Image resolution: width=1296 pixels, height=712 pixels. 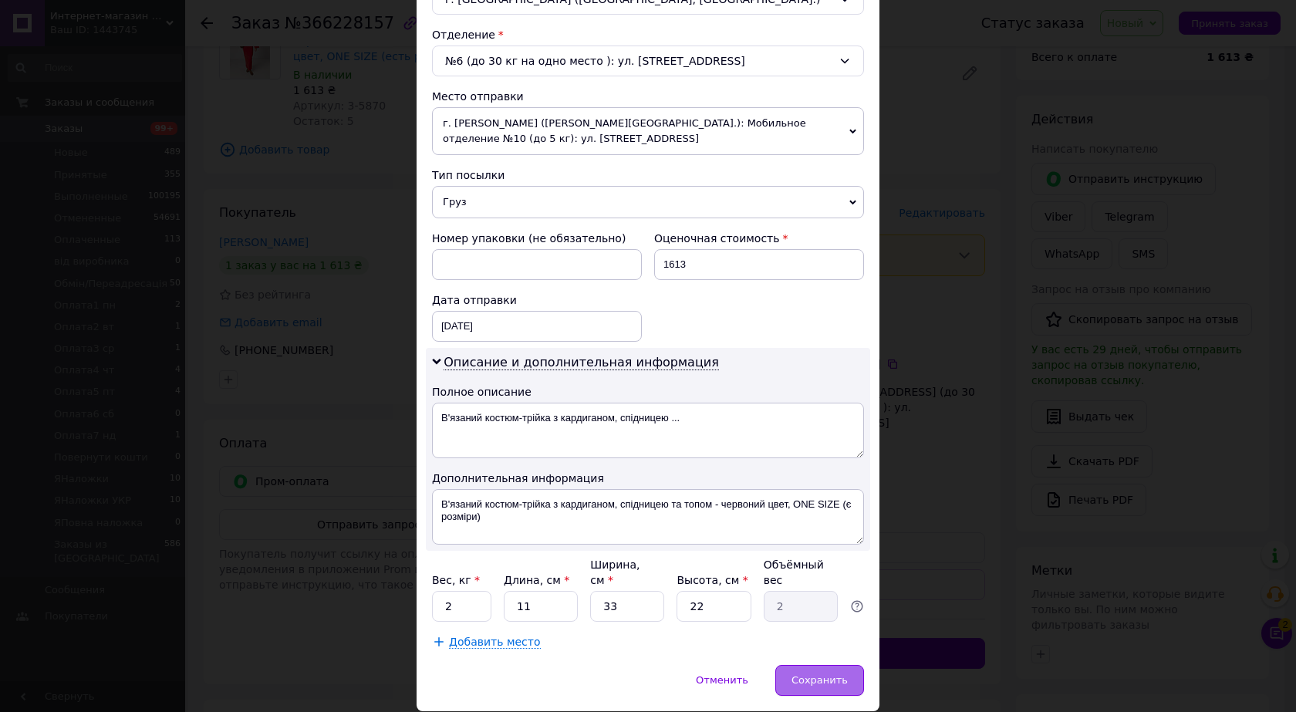 What do you see at coordinates (537, 300) in the screenshot?
I see `div: Дата отправки` at bounding box center [537, 300].